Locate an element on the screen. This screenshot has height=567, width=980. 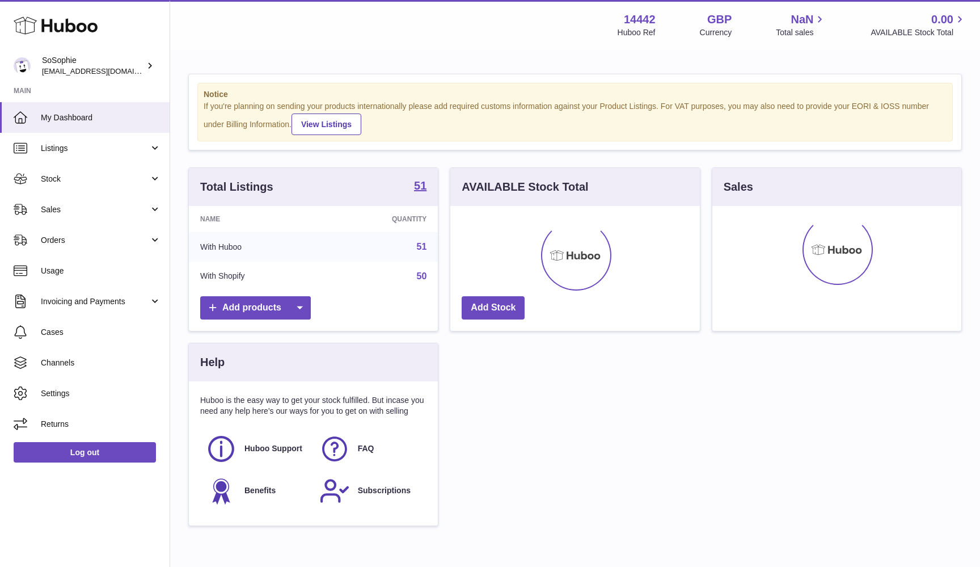
a: NaN Total sales is located at coordinates (801, 25).